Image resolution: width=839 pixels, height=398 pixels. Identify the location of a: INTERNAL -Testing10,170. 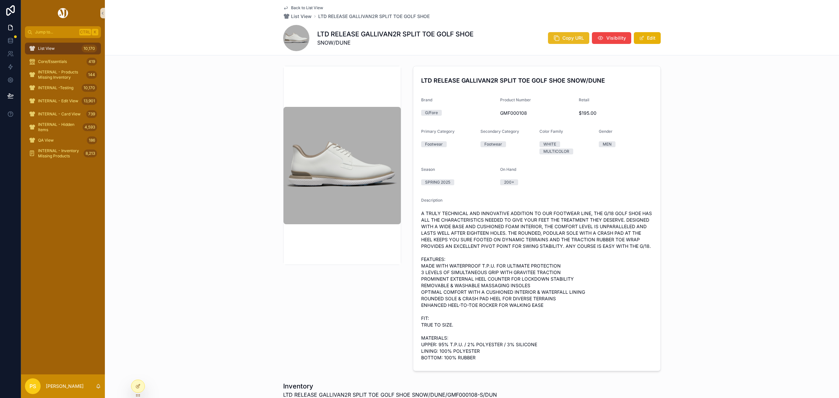
(63, 88).